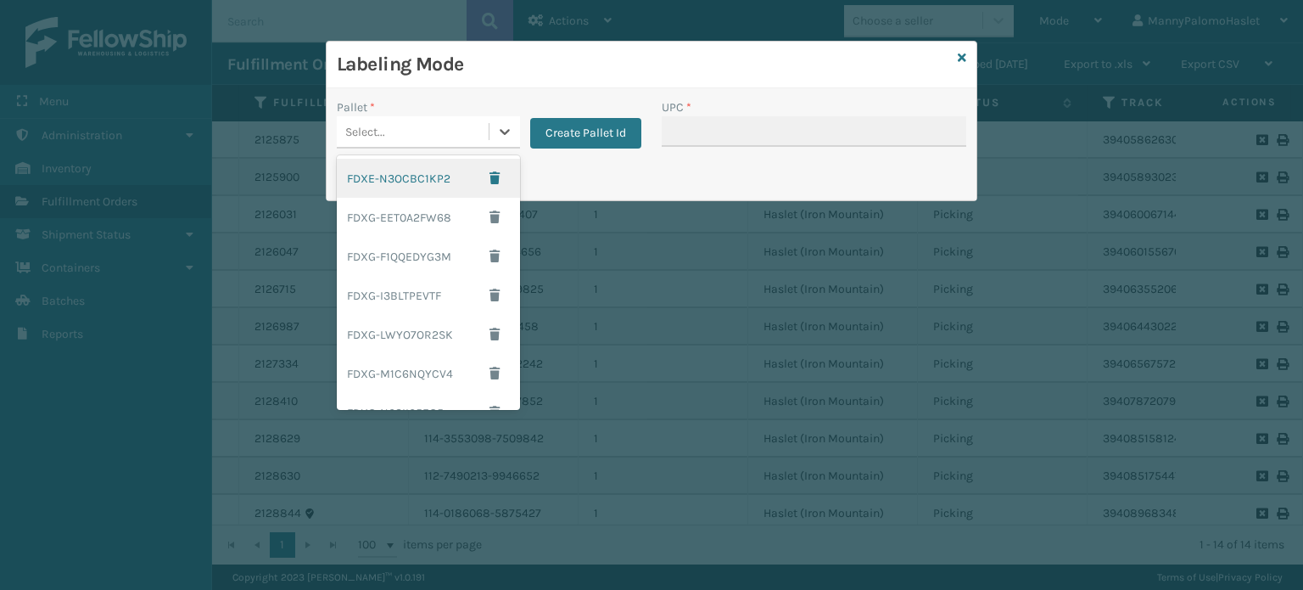  I want to click on div: FDXG-M1C6NQYCV4, so click(429, 373).